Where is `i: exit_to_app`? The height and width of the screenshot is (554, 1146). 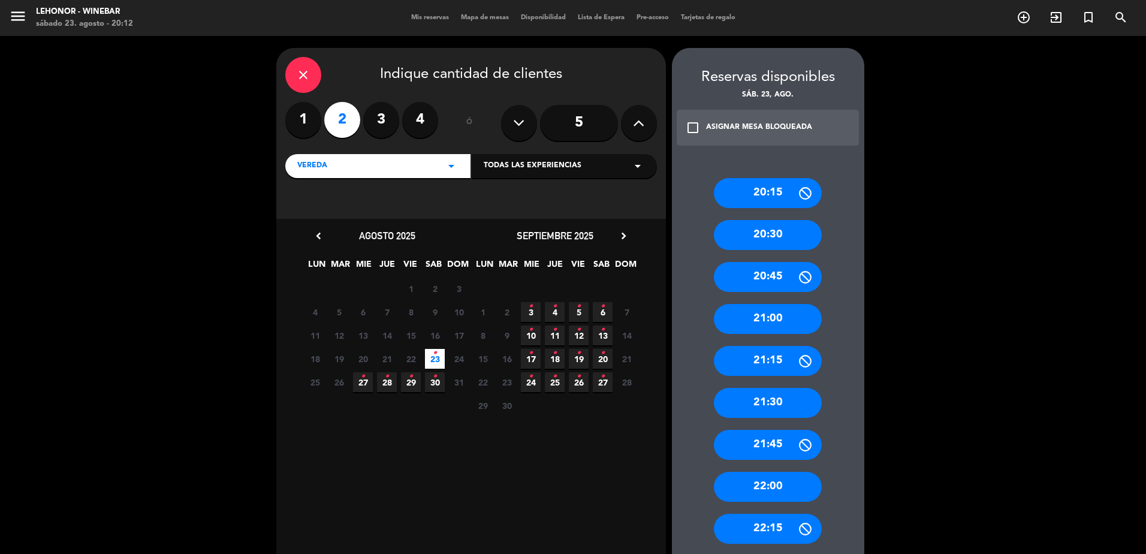
i: exit_to_app is located at coordinates (1056, 17).